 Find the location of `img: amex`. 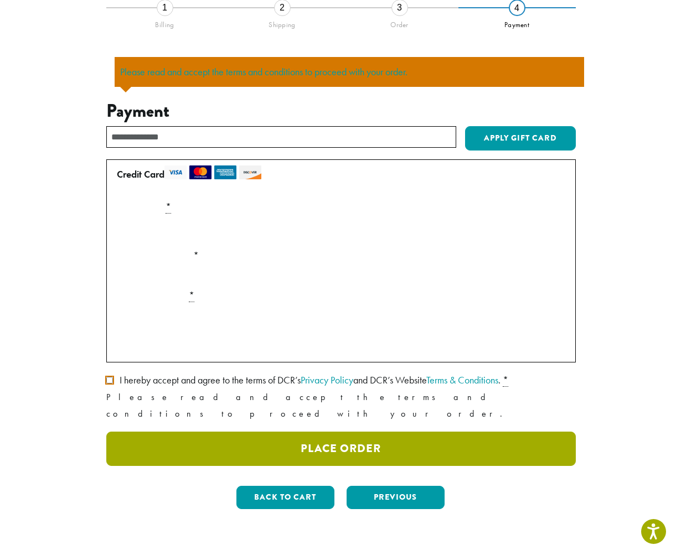

img: amex is located at coordinates (221, 172).